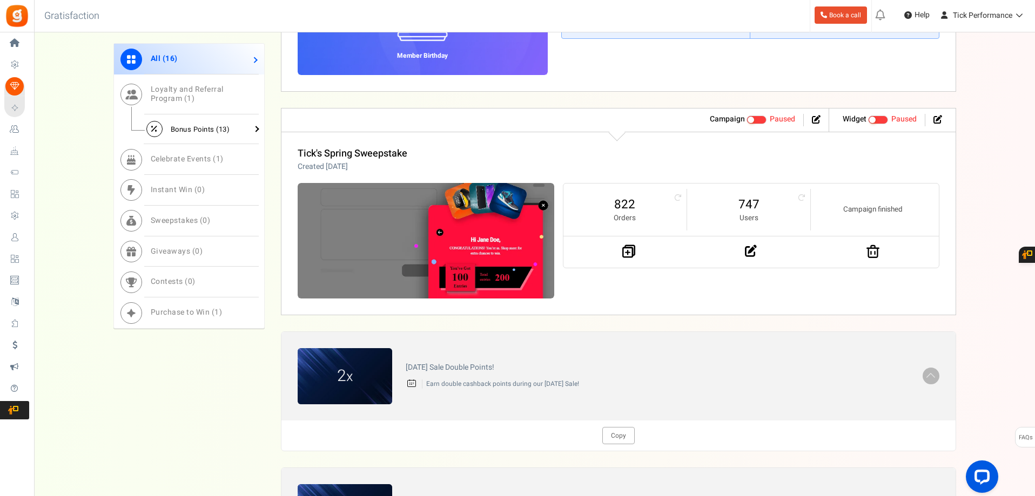 Image resolution: width=1035 pixels, height=496 pixels. What do you see at coordinates (345, 376) in the screenshot?
I see `figcaption: 2` at bounding box center [345, 376].